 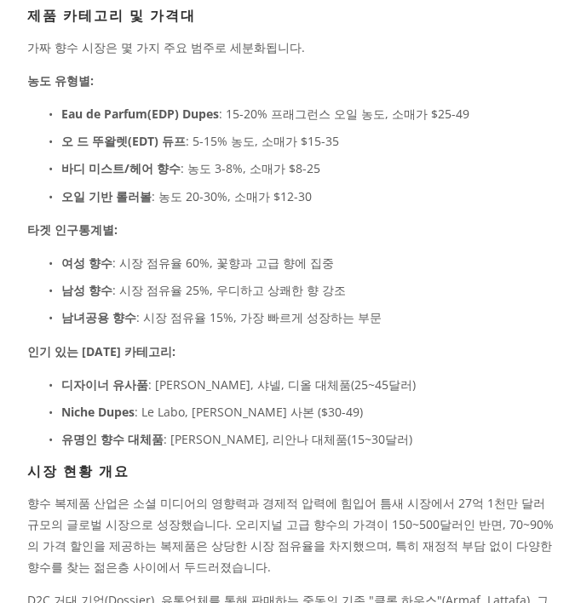 What do you see at coordinates (123, 140) in the screenshot?
I see `font: 오 드 뚜왈렛(EDT) 듀프` at bounding box center [123, 140].